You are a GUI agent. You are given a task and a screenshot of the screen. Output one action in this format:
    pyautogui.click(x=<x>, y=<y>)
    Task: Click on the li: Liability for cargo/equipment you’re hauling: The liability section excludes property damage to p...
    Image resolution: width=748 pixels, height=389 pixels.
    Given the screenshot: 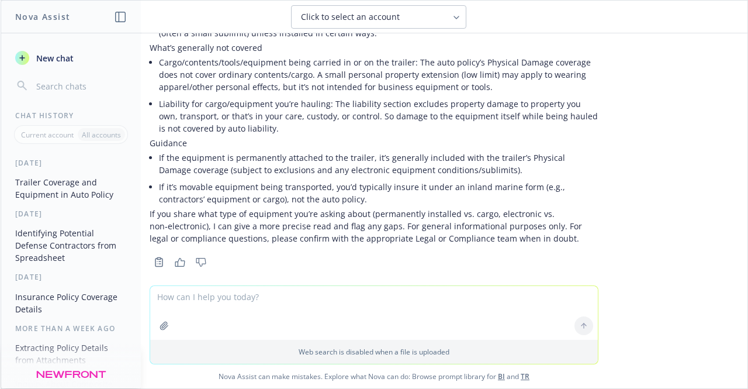 What is the action you would take?
    pyautogui.click(x=379, y=116)
    